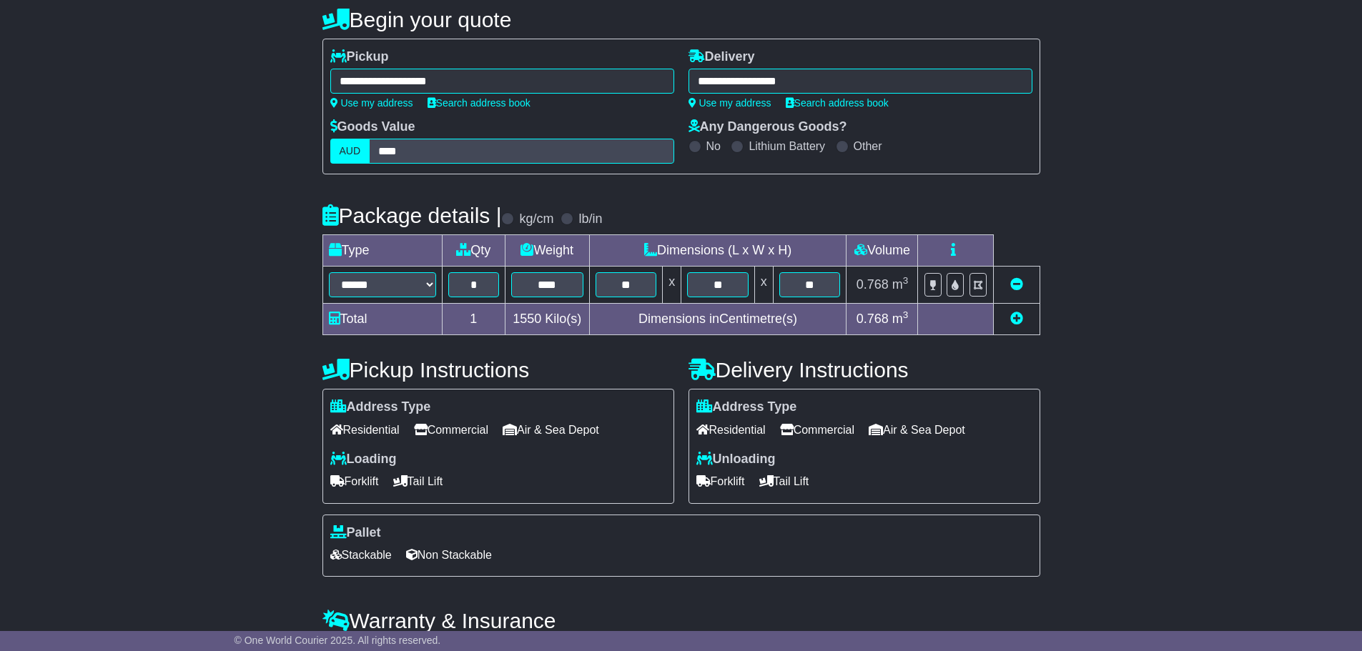  What do you see at coordinates (713, 146) in the screenshot?
I see `label: No` at bounding box center [713, 146].